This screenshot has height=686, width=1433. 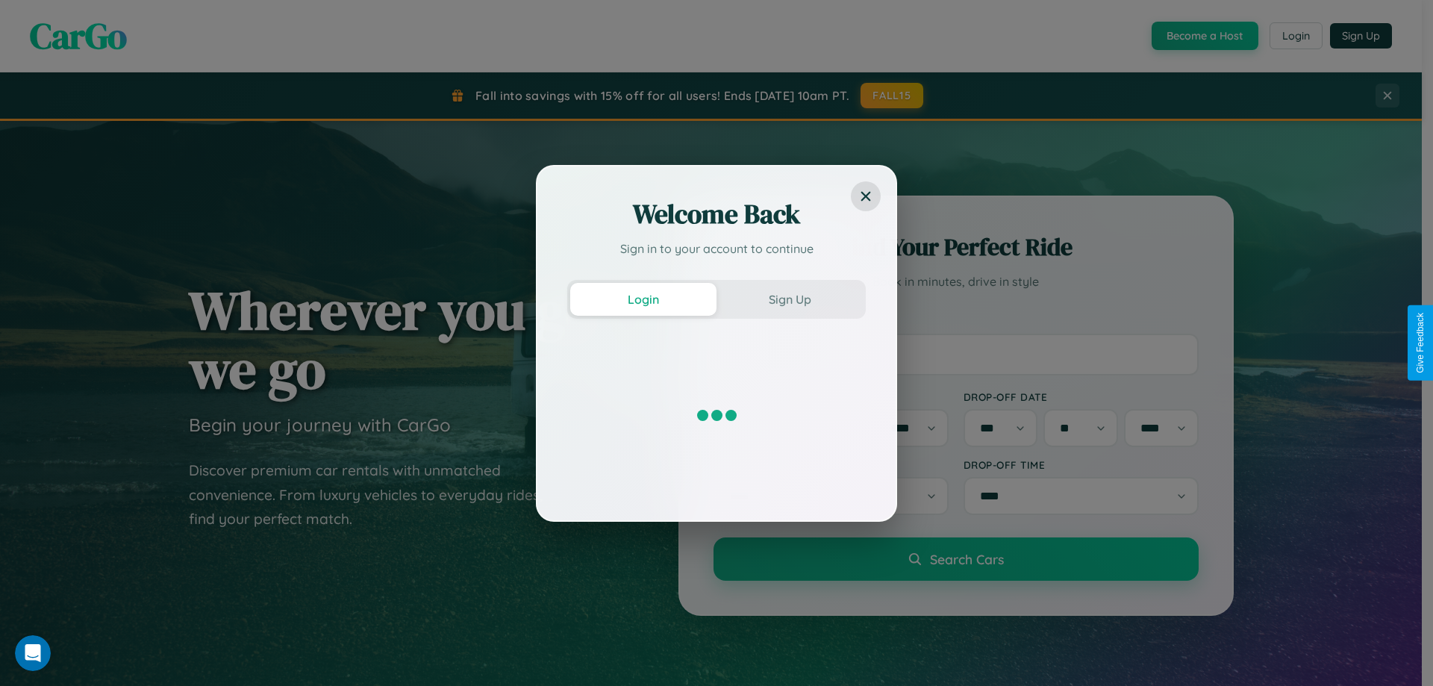 What do you see at coordinates (716, 214) in the screenshot?
I see `h2: Welcome Back` at bounding box center [716, 214].